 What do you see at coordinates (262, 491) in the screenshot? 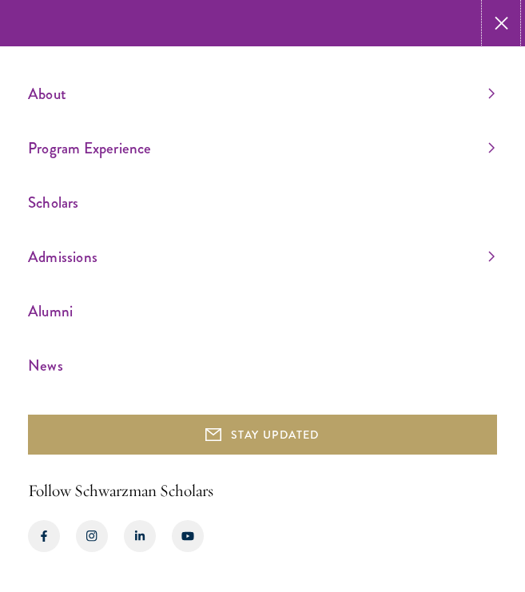
I see `h2: Follow Schwarzman Scholars` at bounding box center [262, 491].